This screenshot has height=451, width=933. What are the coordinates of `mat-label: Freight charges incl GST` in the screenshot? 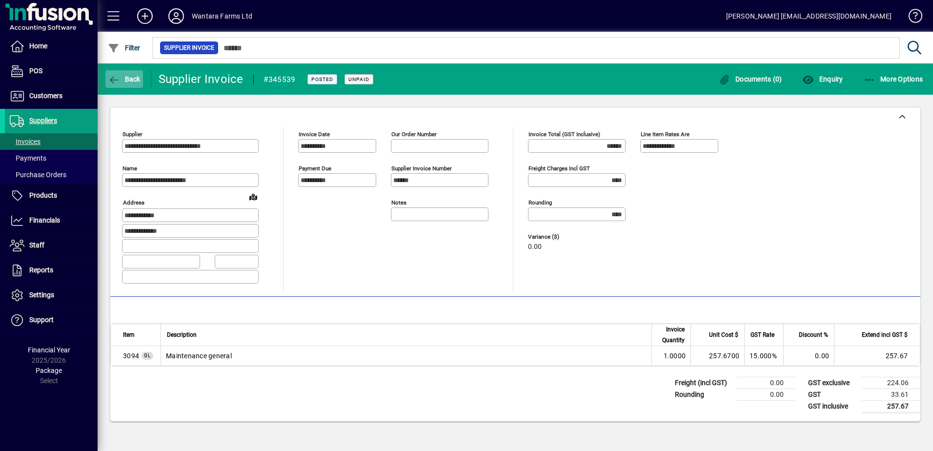 It's located at (559, 168).